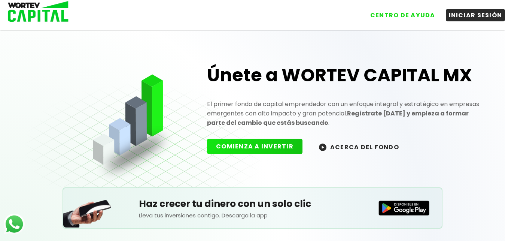 This screenshot has width=505, height=241. What do you see at coordinates (399, 12) in the screenshot?
I see `a: CENTRO DE AYUDA` at bounding box center [399, 12].